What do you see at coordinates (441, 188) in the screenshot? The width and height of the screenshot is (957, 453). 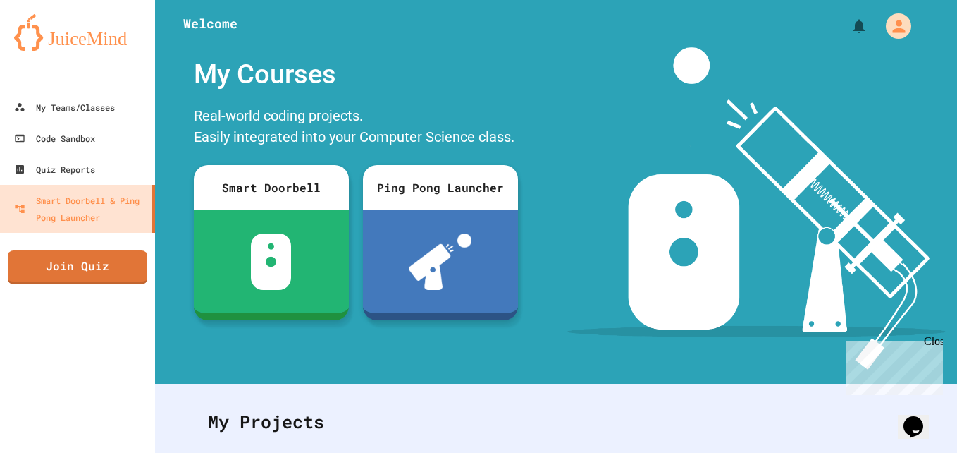 I see `div: Ping Pong Launcher` at bounding box center [441, 188].